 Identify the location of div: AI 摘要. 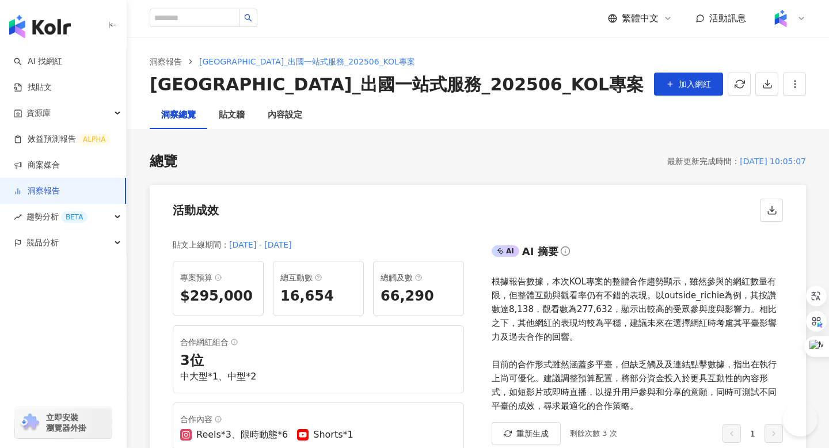
(540, 251).